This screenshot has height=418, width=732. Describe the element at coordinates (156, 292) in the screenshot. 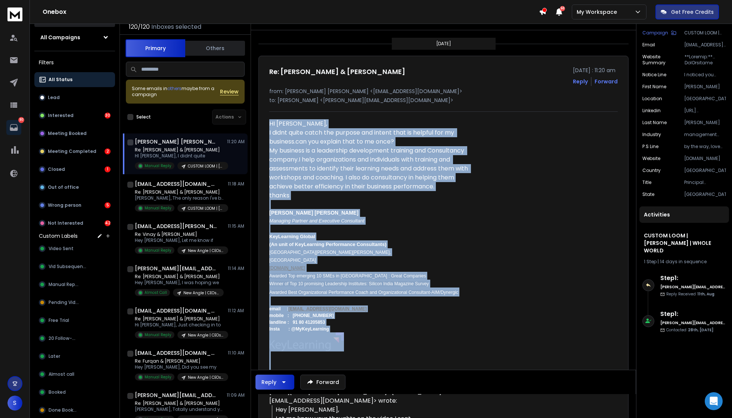

I see `p: Almost Call` at that location.